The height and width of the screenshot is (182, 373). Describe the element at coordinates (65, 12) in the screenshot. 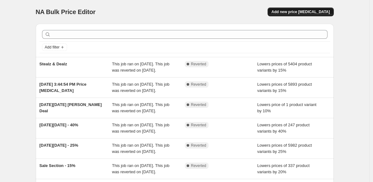

I see `span: NA Bulk Price Editor` at that location.